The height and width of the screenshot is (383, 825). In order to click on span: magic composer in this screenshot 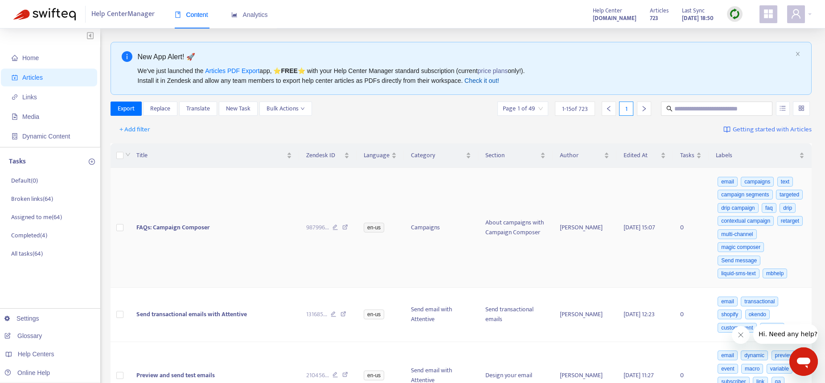, I will do `click(741, 247)`.